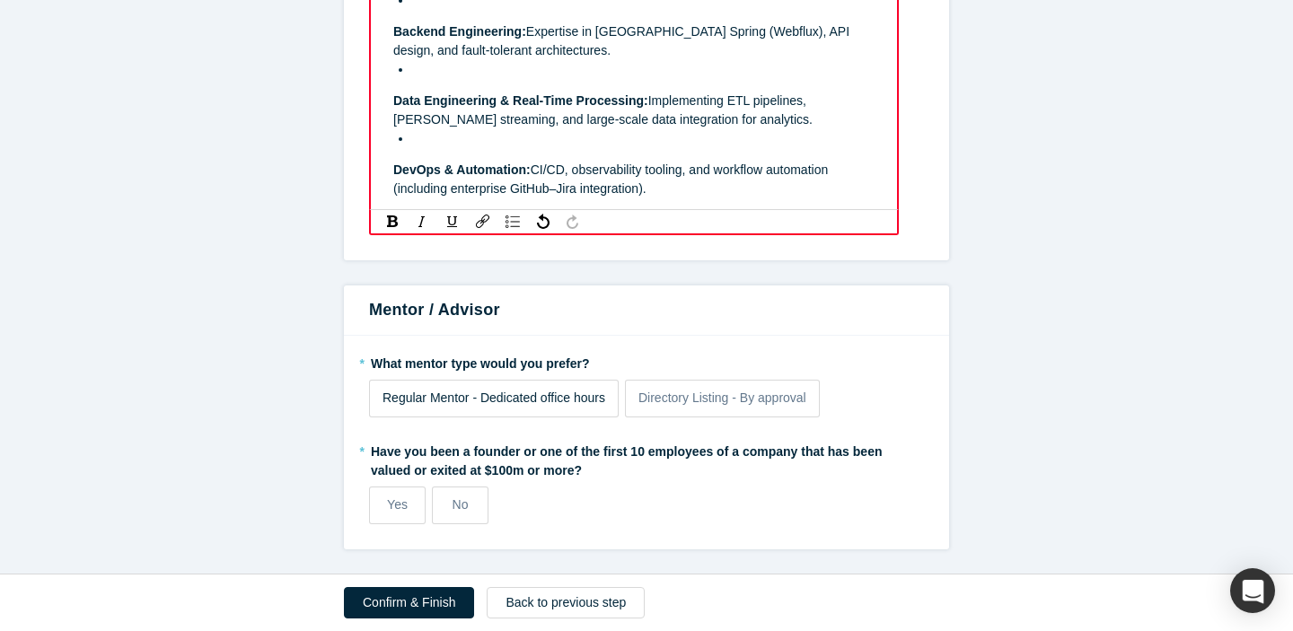 This screenshot has width=1293, height=631. I want to click on h3: Mentor / Advisor, so click(646, 310).